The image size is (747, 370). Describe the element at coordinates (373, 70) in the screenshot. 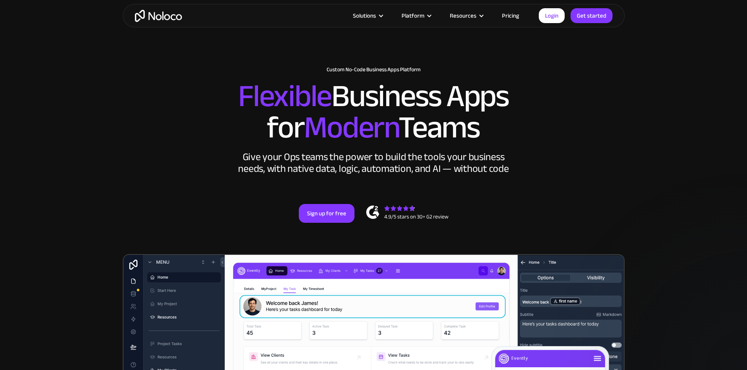

I see `h1: Custom No-Code Business Apps Platform` at that location.